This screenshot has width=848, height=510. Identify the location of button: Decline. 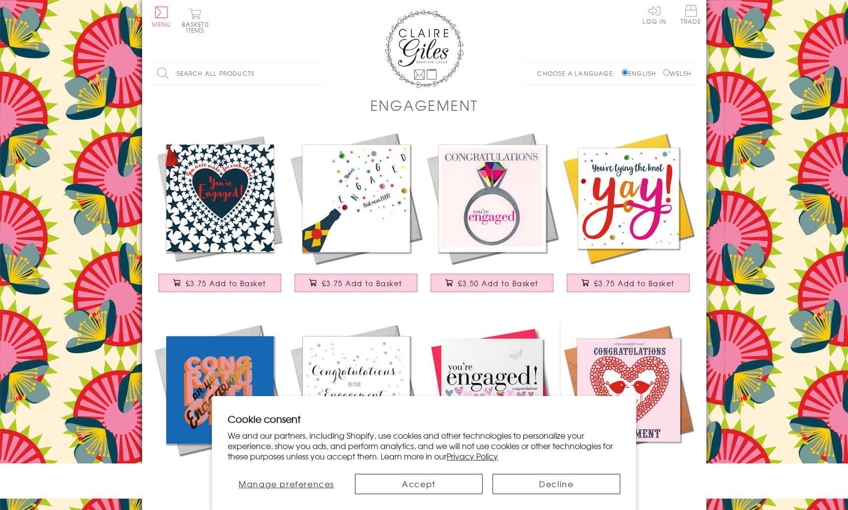
(556, 484).